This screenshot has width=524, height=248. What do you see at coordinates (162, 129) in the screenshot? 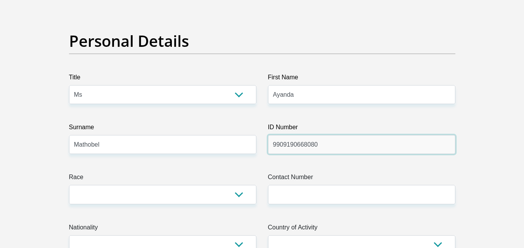
I see `label: Surname` at bounding box center [162, 129].